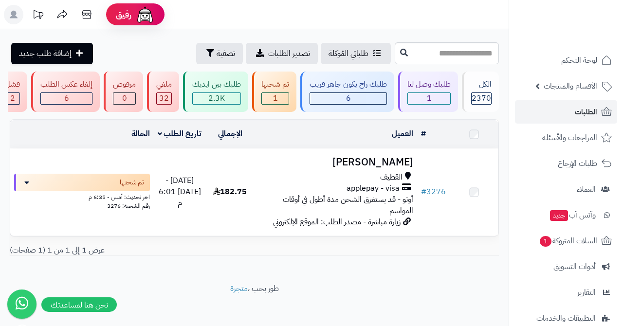 The width and height of the screenshot is (623, 326). Describe the element at coordinates (403, 134) in the screenshot. I see `a: العميل` at that location.